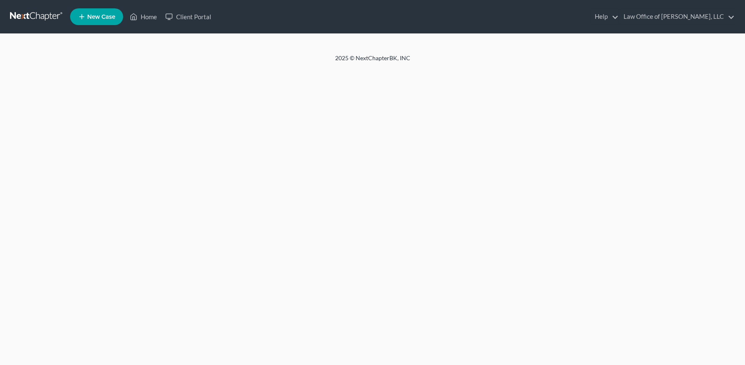 This screenshot has height=365, width=745. Describe the element at coordinates (143, 17) in the screenshot. I see `a: Home` at that location.